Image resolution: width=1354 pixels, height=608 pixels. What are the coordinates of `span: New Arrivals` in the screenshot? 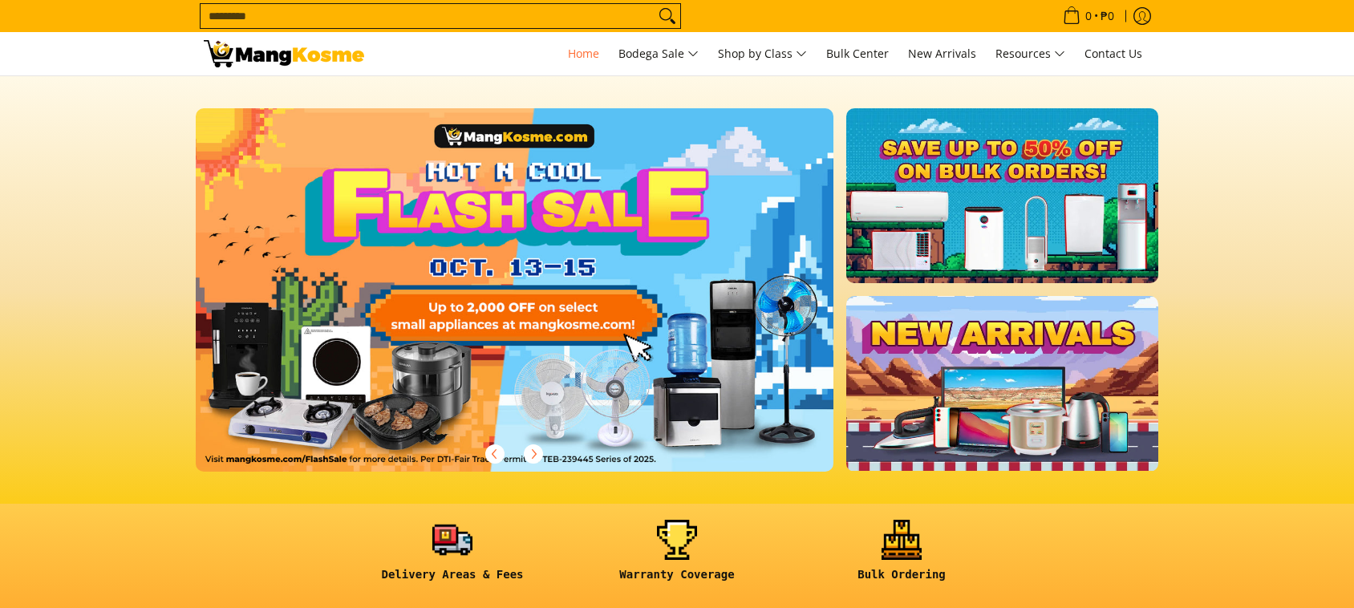 It's located at (942, 53).